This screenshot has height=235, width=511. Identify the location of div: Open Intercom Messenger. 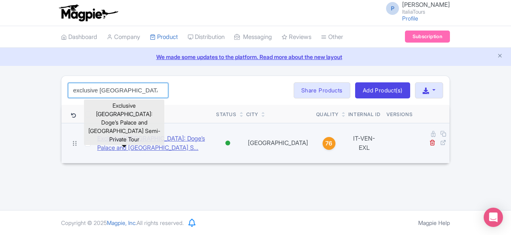
(493, 217).